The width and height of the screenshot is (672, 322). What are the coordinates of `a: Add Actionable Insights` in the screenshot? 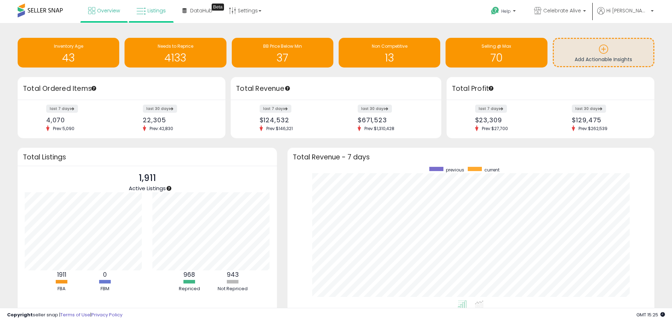 It's located at (604, 52).